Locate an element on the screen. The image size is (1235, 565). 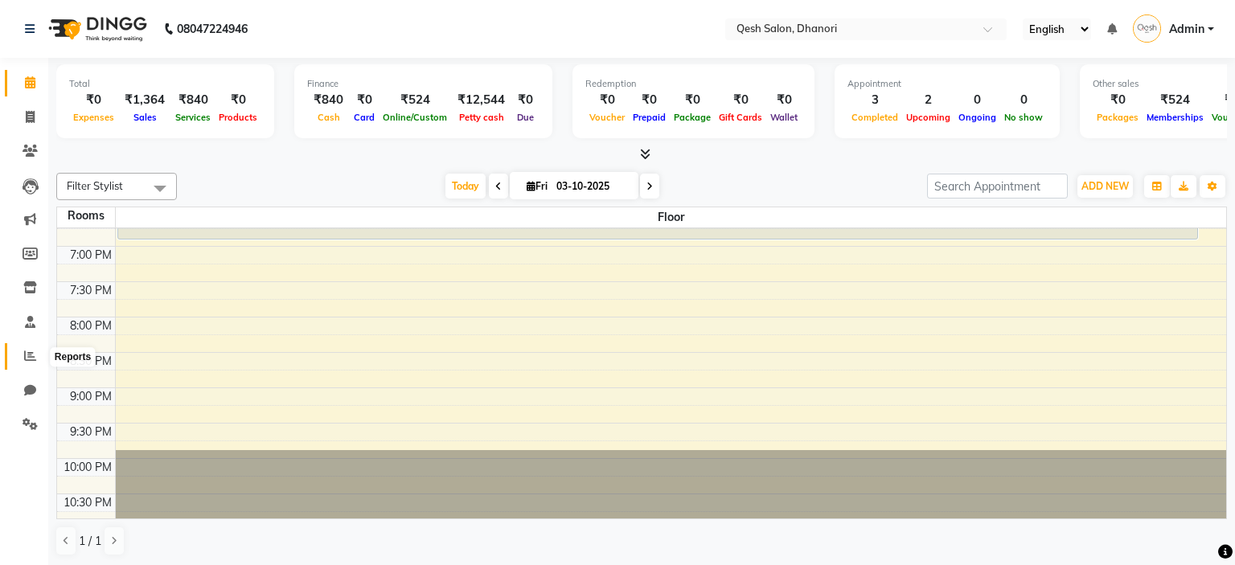
span: Completed is located at coordinates (875, 117).